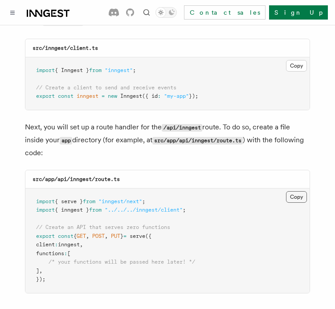  Describe the element at coordinates (112, 96) in the screenshot. I see `span: new` at that location.